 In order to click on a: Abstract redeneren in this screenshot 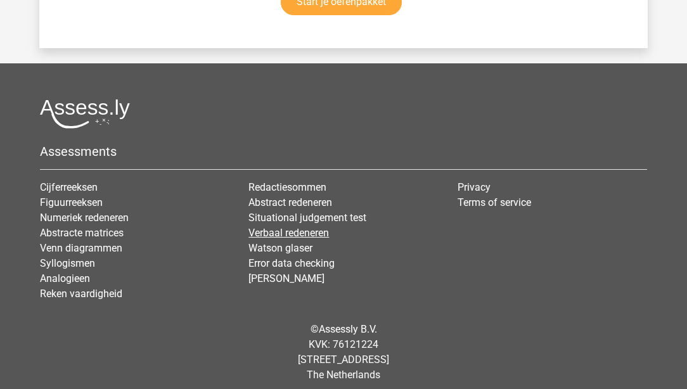, I will do `click(290, 202)`.